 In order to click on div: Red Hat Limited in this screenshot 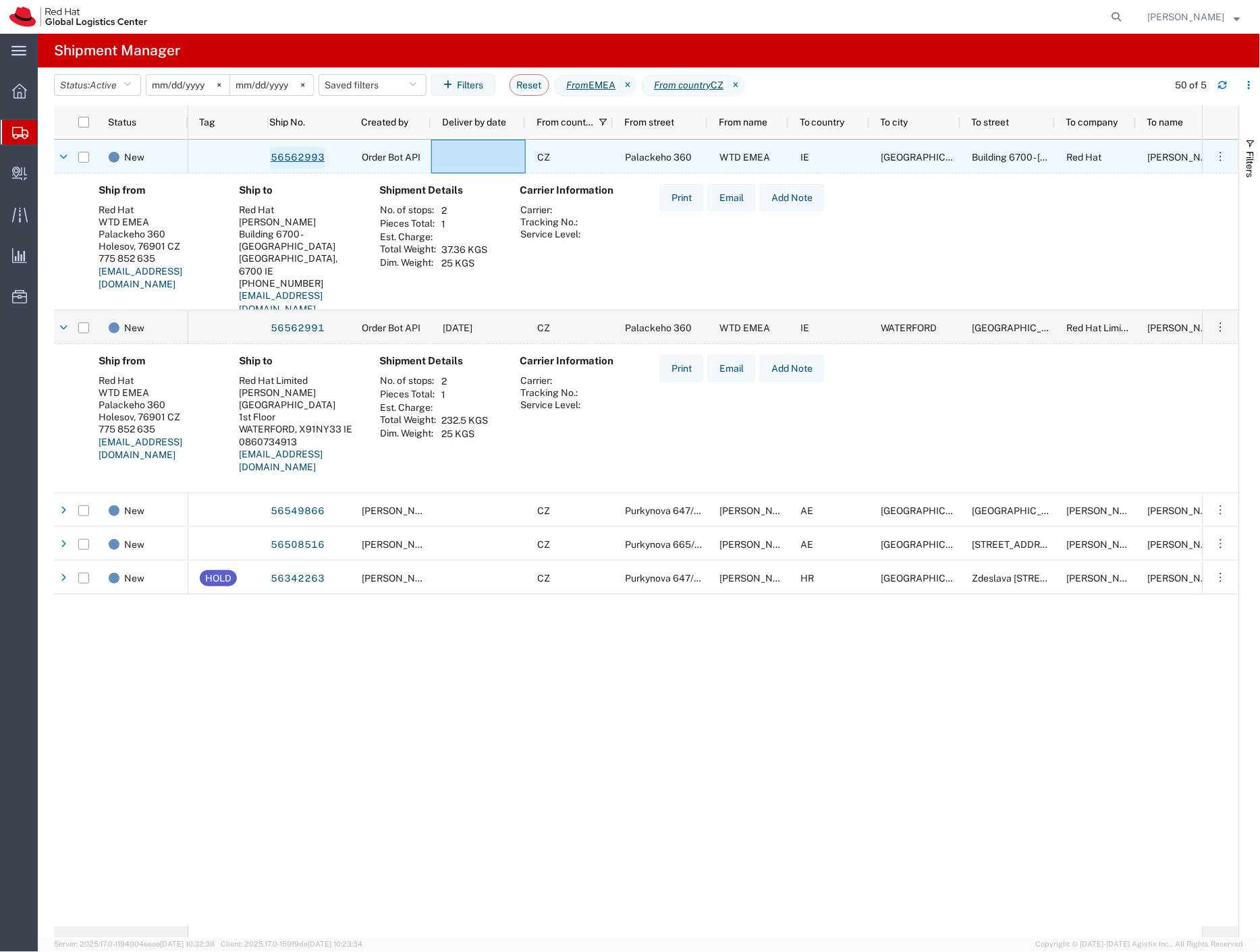, I will do `click(298, 381)`.